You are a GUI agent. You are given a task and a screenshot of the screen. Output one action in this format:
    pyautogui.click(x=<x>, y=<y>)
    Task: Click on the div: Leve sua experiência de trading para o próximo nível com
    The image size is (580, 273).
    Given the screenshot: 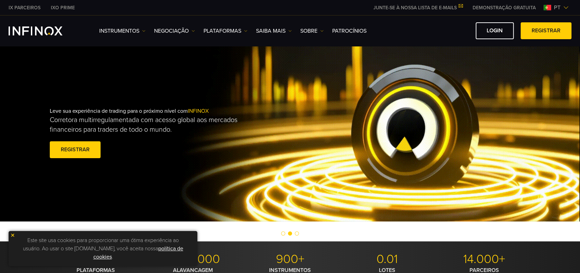 What is the action you would take?
    pyautogui.click(x=177, y=134)
    